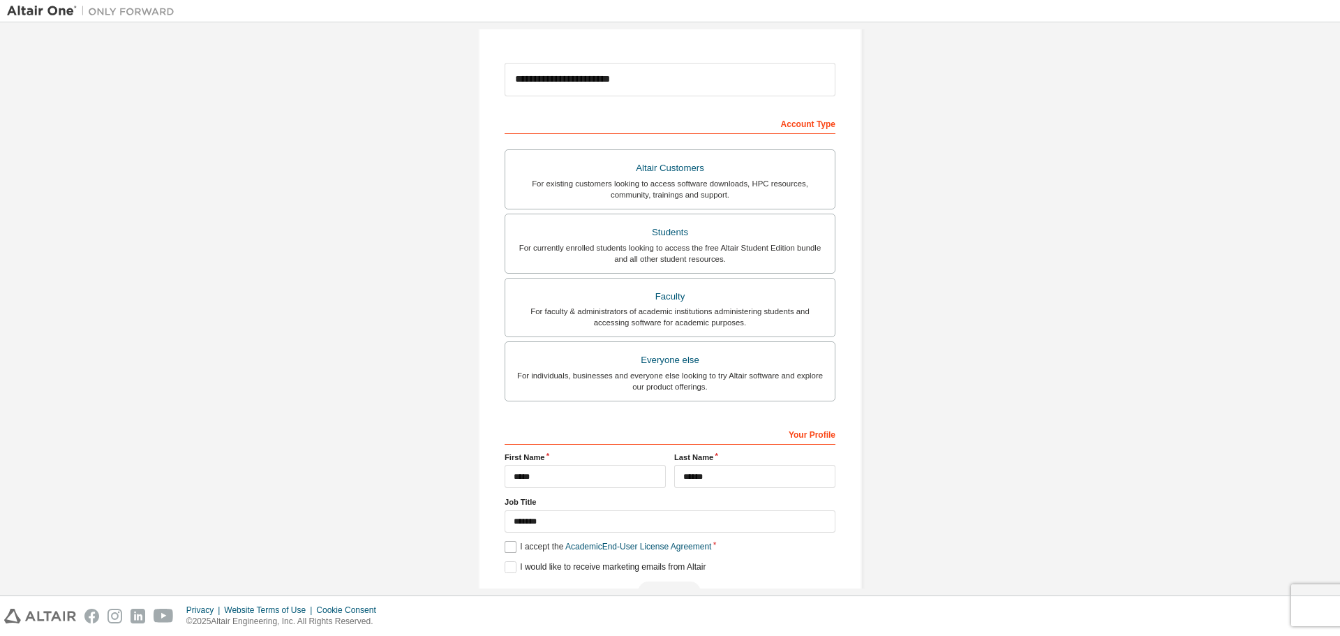  Describe the element at coordinates (670, 189) in the screenshot. I see `div: For existing customers looking to access software downloads, HPC resources, community, trainings ...` at that location.